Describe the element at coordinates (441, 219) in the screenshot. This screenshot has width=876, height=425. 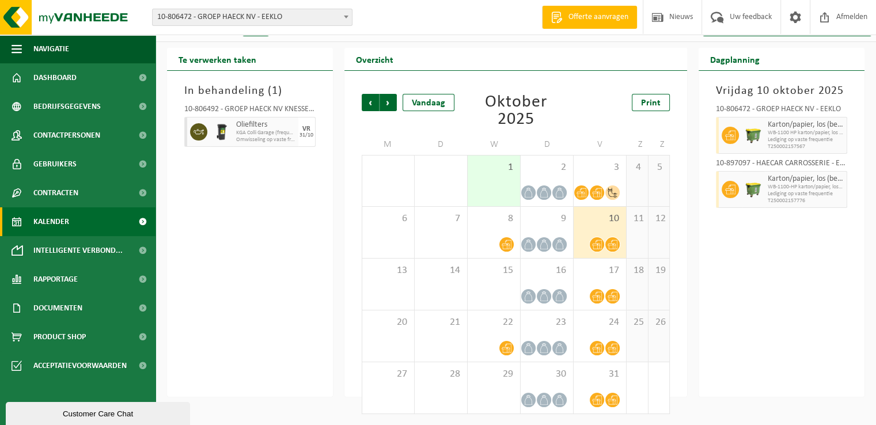
I see `span: 7` at that location.